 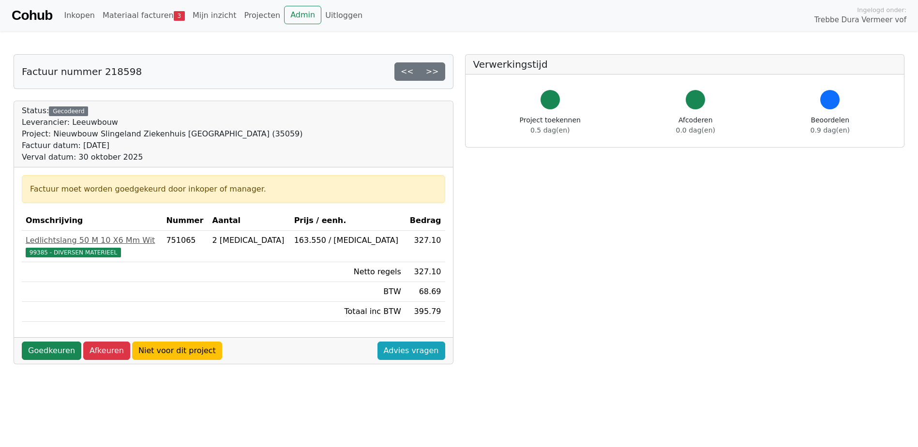 What do you see at coordinates (79, 15) in the screenshot?
I see `a: Inkopen` at bounding box center [79, 15].